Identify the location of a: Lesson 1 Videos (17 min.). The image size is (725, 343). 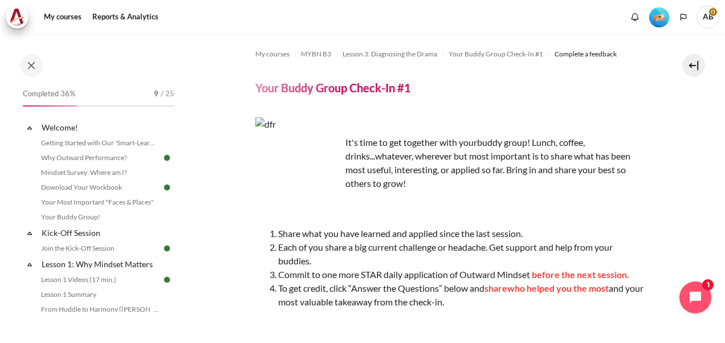
(100, 280).